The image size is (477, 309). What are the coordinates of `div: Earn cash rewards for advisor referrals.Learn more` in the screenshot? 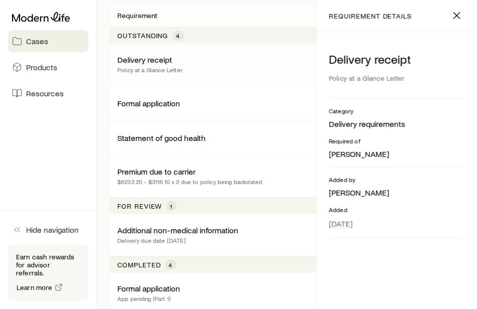 It's located at (48, 273).